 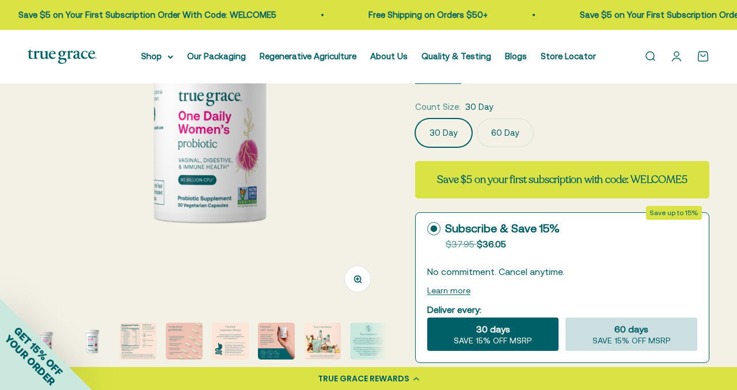 I want to click on span: GET 15% OFF, so click(x=38, y=351).